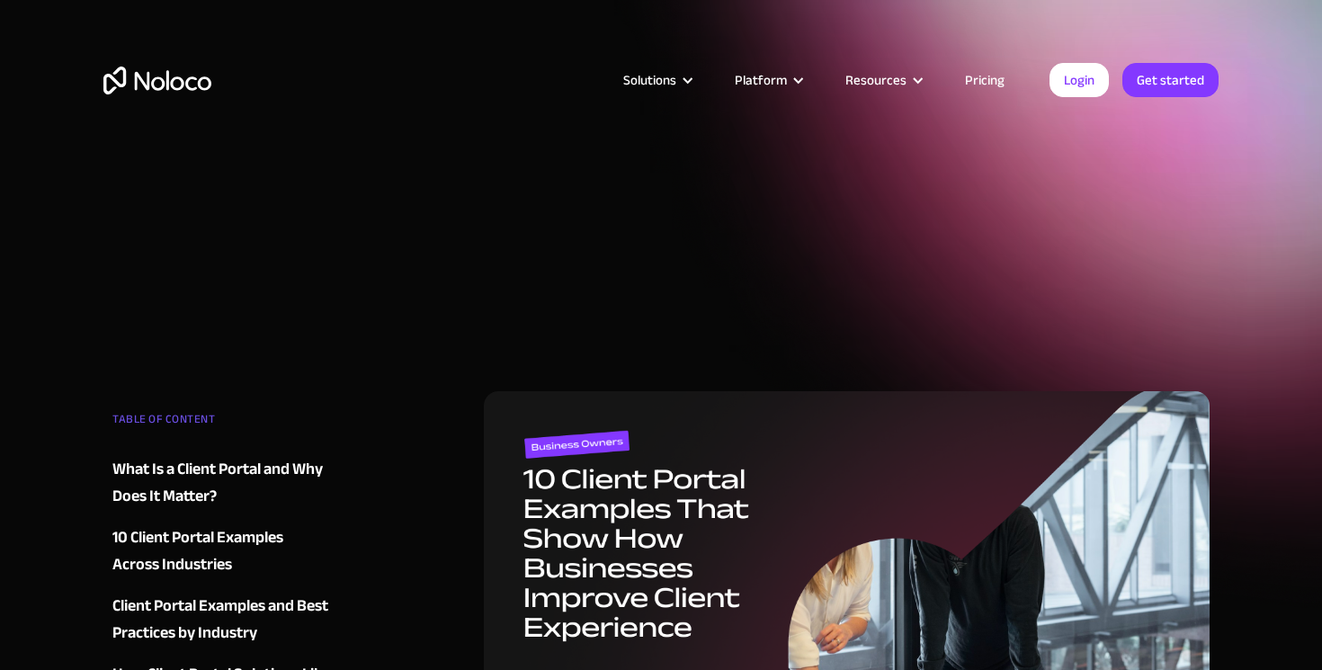 Image resolution: width=1322 pixels, height=670 pixels. I want to click on div: What Is a Client Portal and Why Does It Matter?, so click(221, 483).